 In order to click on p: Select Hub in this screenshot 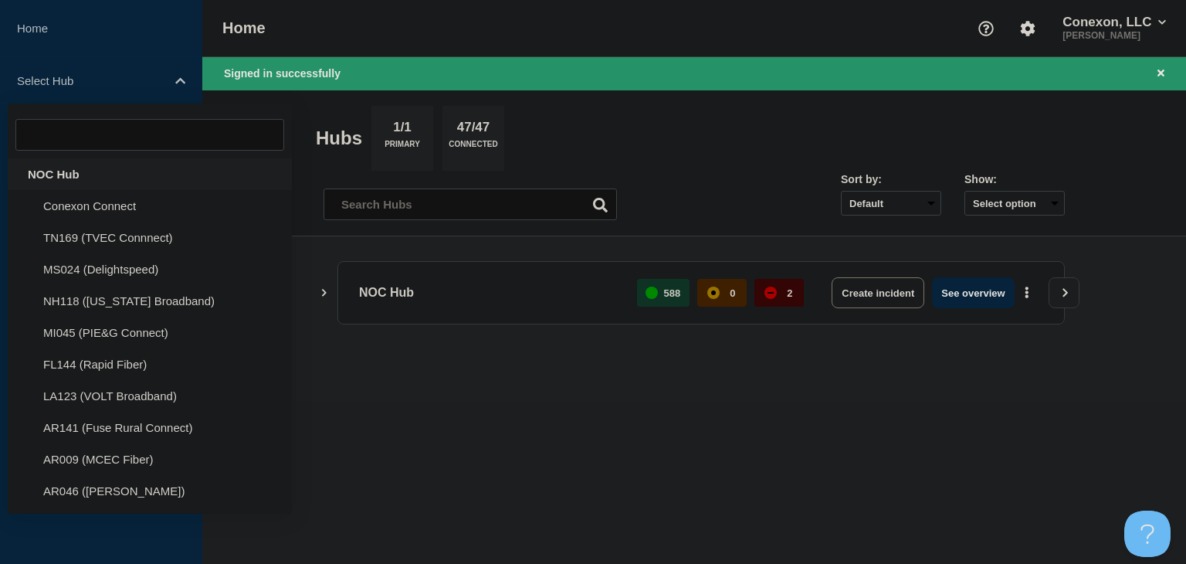, I will do `click(91, 80)`.